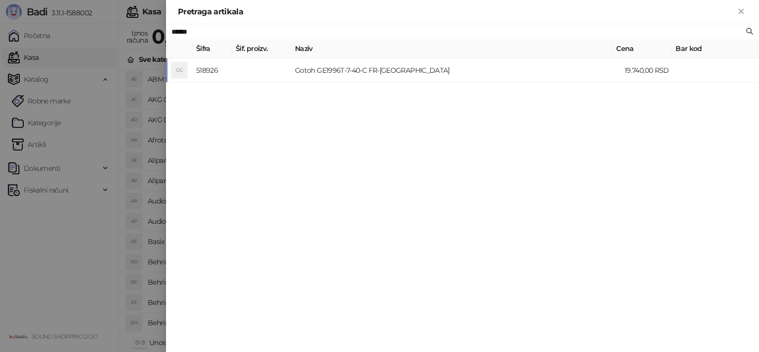 The height and width of the screenshot is (352, 759). Describe the element at coordinates (651, 70) in the screenshot. I see `td: 19.740,00 RSD` at that location.